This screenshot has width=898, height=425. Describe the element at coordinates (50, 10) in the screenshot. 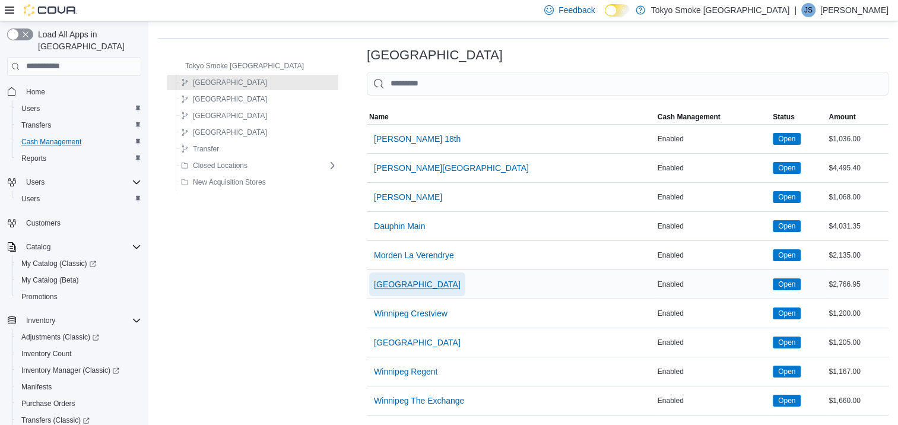

I see `img: Cova` at that location.